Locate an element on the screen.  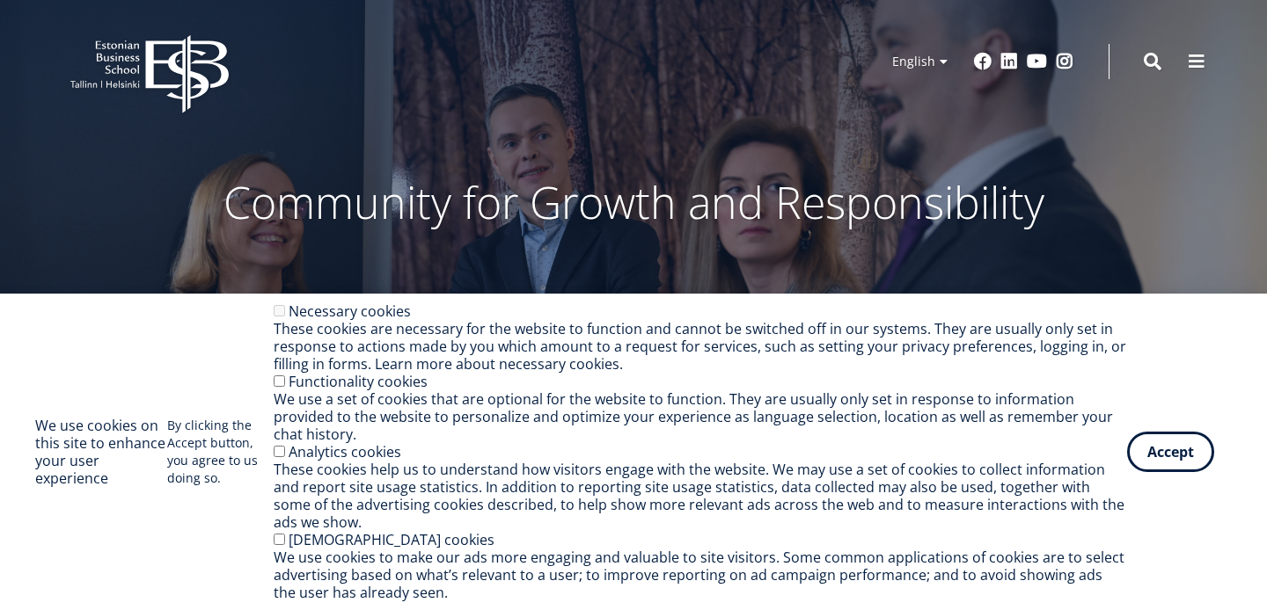
div: These cookies are necessary for the website to function and cannot be switched off in our systems... is located at coordinates (700, 347).